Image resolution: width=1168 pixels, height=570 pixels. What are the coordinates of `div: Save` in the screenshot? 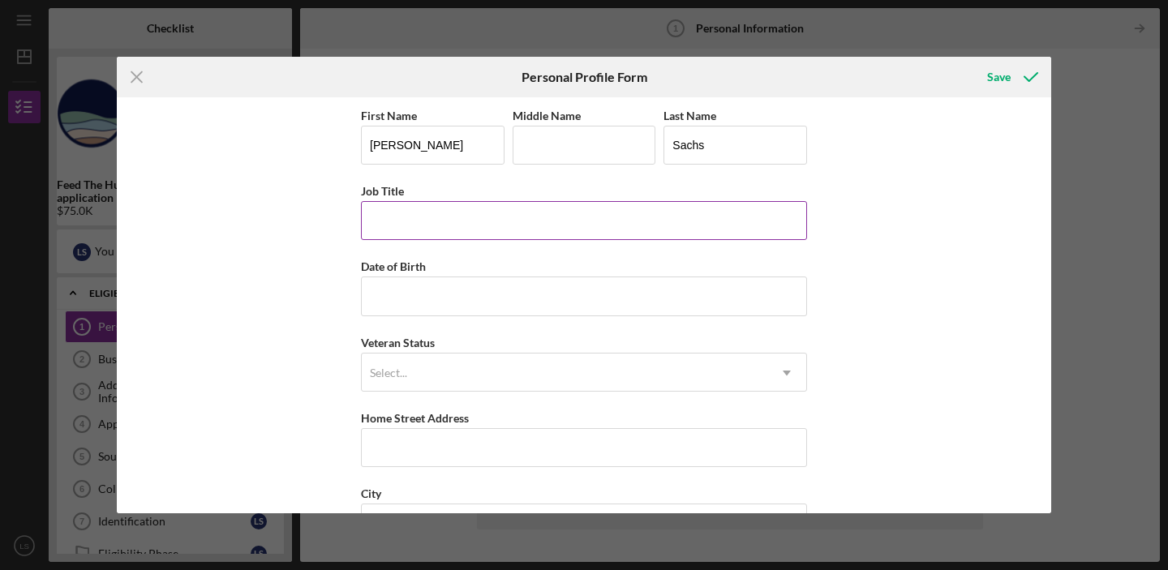 It's located at (999, 77).